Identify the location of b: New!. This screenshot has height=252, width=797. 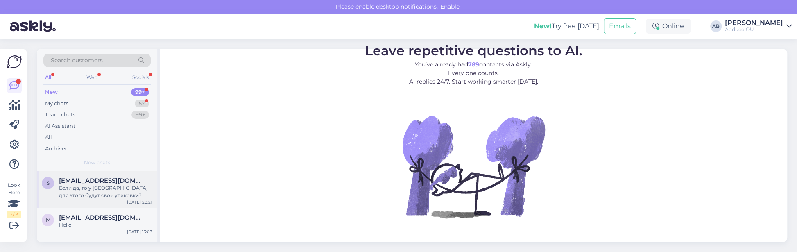
(543, 26).